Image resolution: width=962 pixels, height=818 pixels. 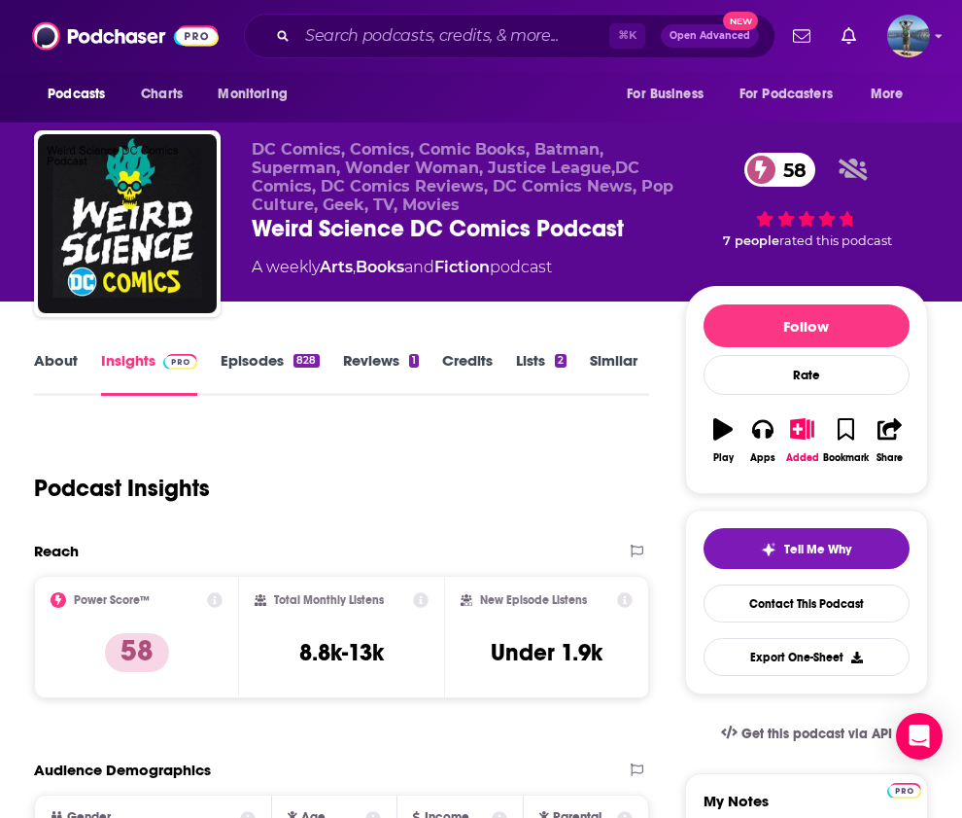 What do you see at coordinates (802, 440) in the screenshot?
I see `button: Added` at bounding box center [802, 440].